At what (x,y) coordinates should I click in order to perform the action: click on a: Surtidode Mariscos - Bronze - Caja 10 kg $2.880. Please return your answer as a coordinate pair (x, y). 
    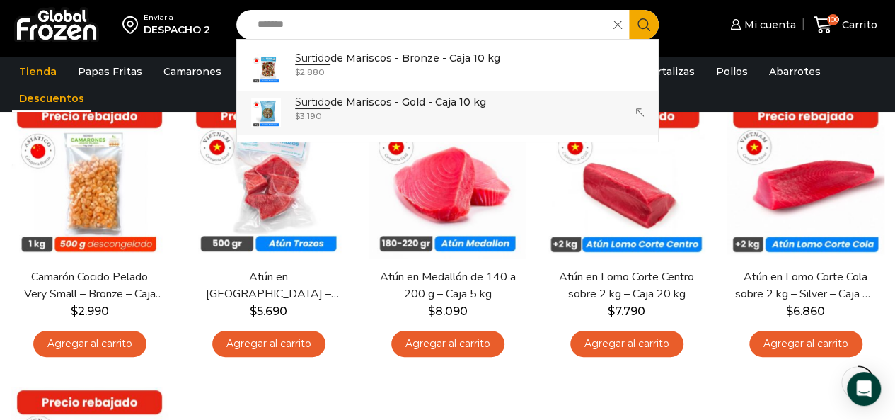
    Looking at the image, I should click on (448, 69).